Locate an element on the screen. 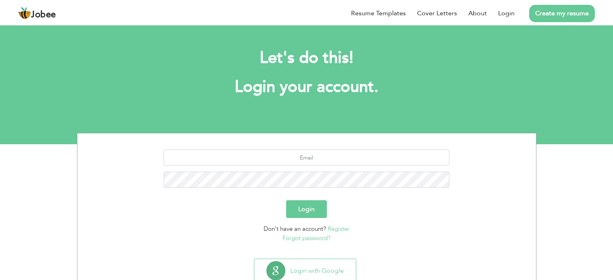 The height and width of the screenshot is (280, 613). button: Login is located at coordinates (306, 209).